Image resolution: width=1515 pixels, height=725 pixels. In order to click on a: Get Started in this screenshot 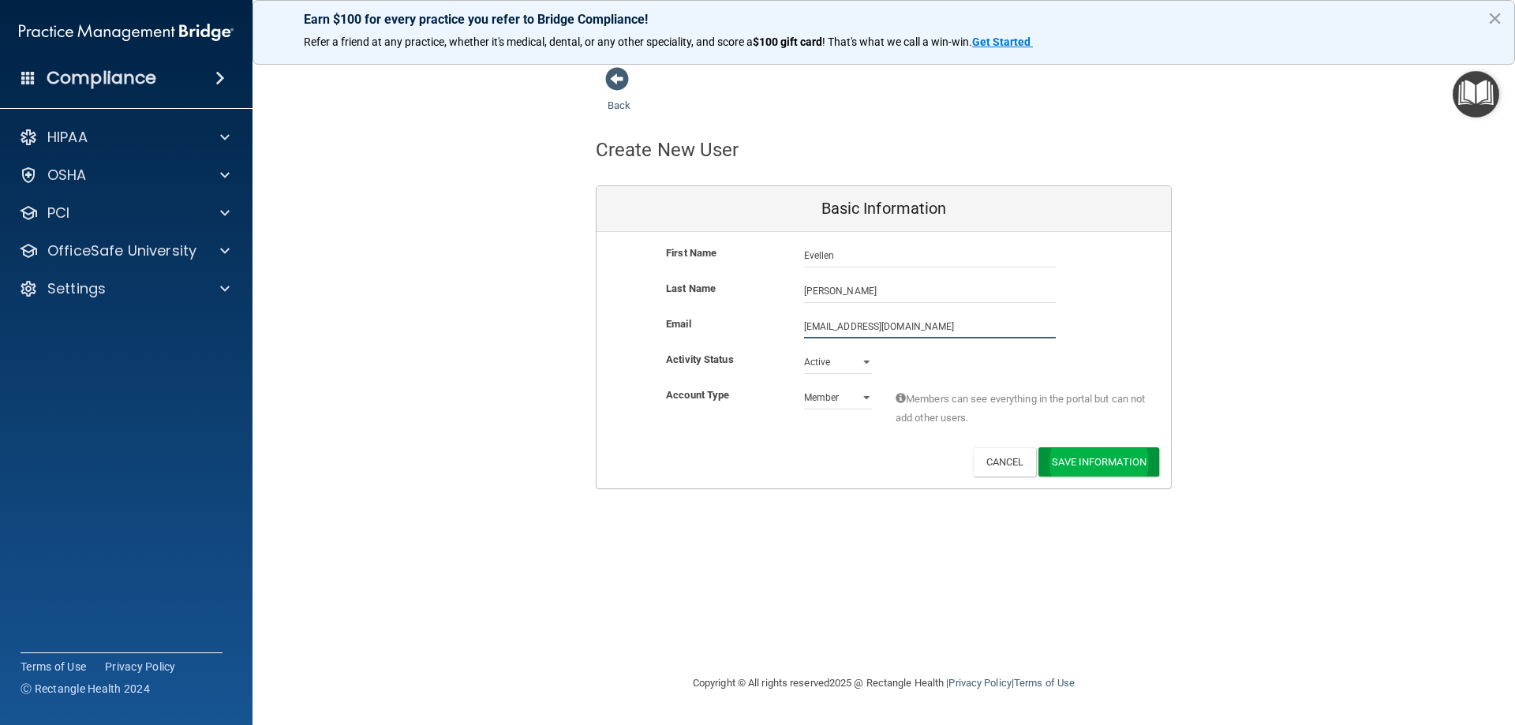, I will do `click(1002, 42)`.